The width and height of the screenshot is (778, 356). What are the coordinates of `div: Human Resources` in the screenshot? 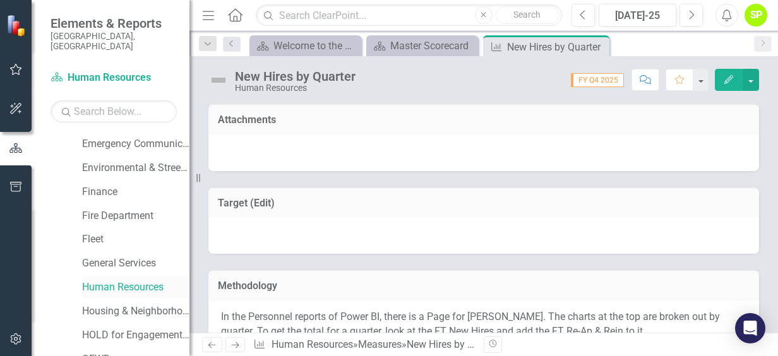 It's located at (295, 88).